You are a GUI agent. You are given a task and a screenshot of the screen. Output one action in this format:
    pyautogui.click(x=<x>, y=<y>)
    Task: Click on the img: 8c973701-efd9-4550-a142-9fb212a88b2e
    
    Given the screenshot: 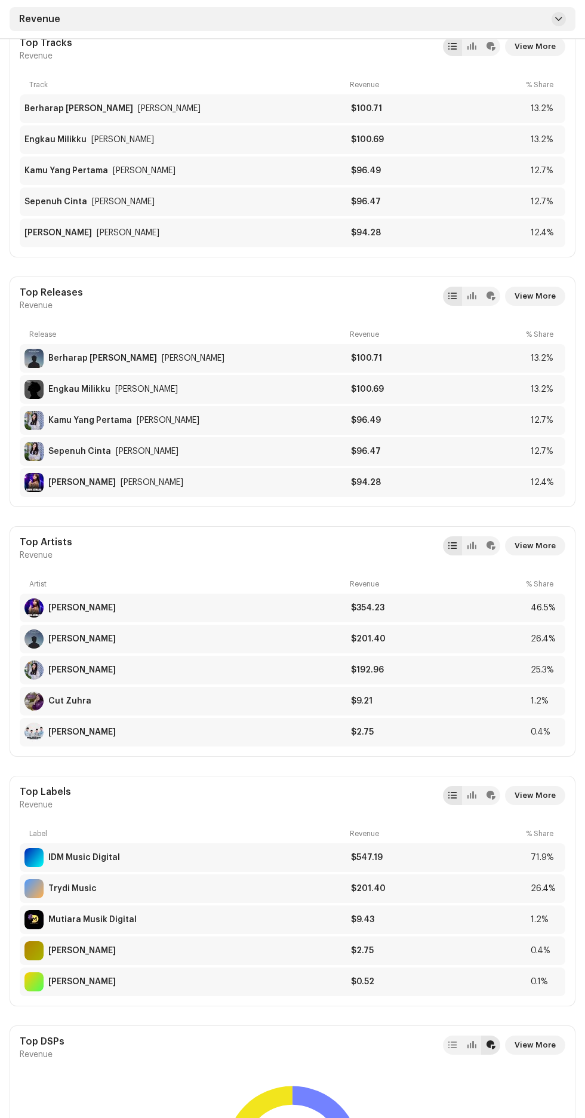 What is the action you would take?
    pyautogui.click(x=34, y=919)
    